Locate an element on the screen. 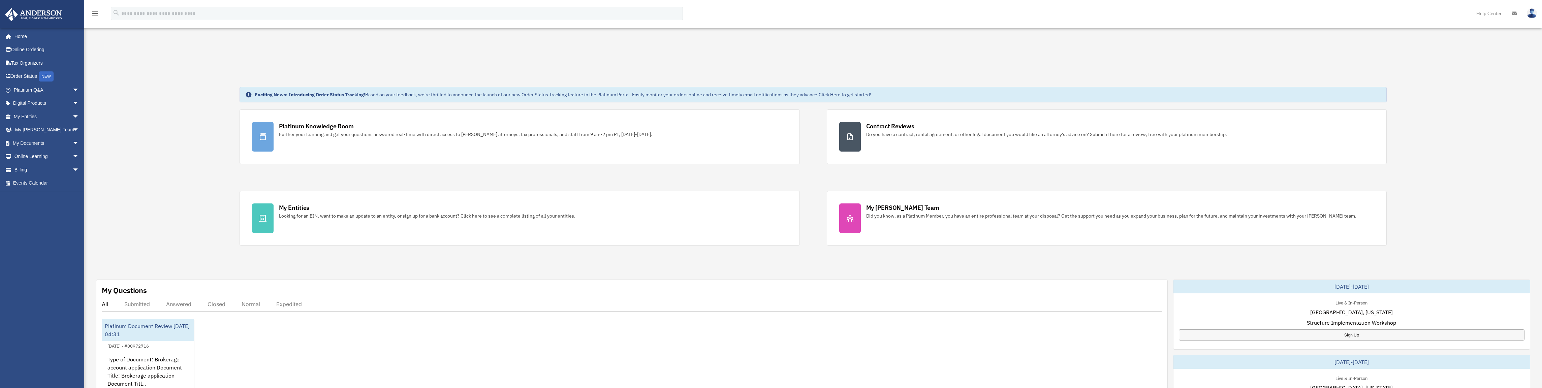  a: Online Ordering is located at coordinates (47, 50).